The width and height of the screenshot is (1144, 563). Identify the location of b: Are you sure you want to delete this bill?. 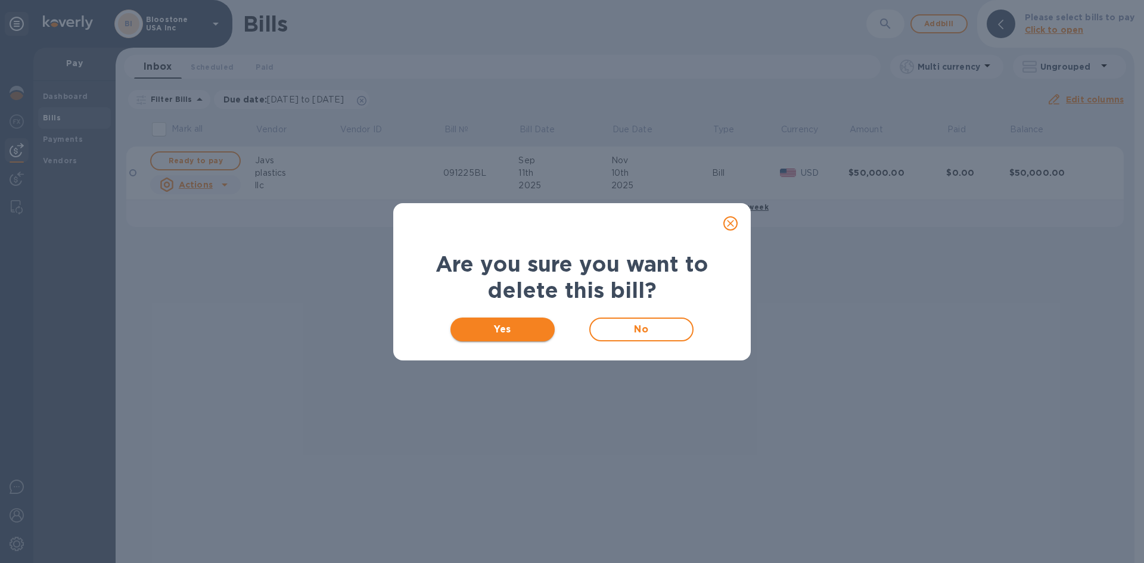
(572, 277).